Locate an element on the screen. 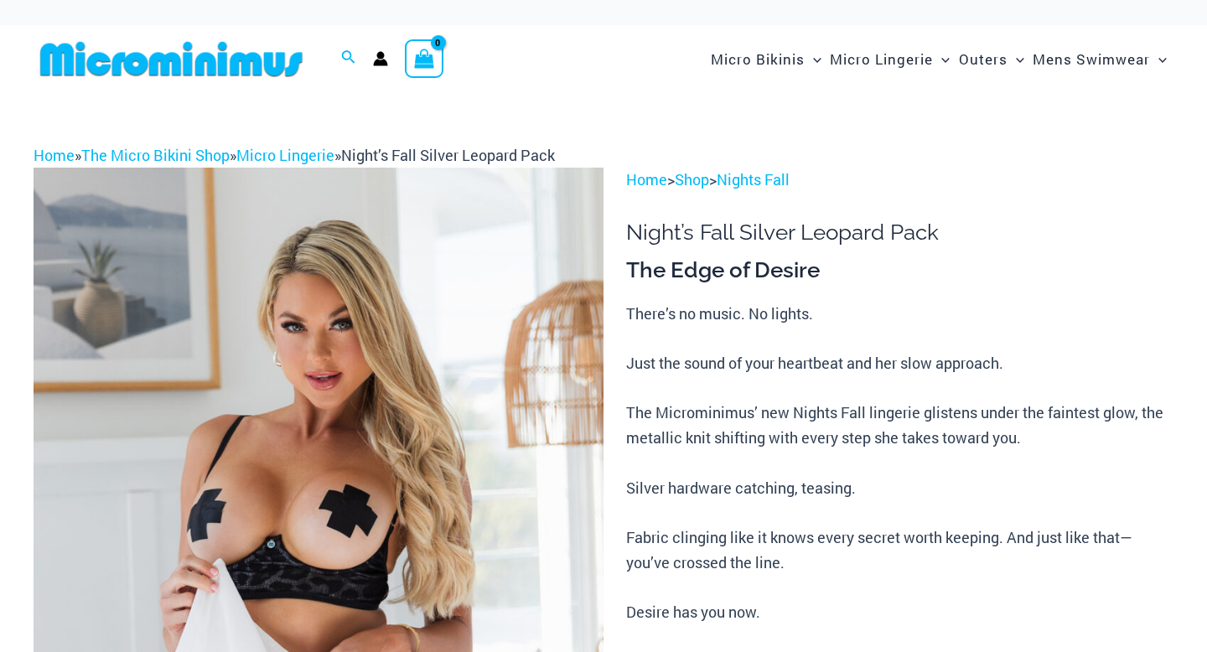 The height and width of the screenshot is (652, 1207). a: Micro Lingerie is located at coordinates (285, 155).